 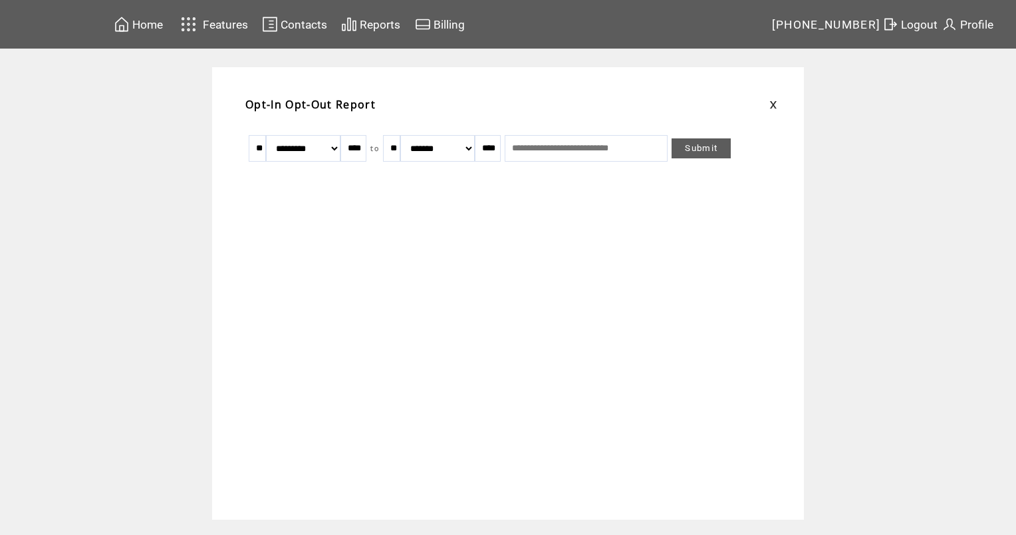 I want to click on img: exit.svg, so click(x=890, y=24).